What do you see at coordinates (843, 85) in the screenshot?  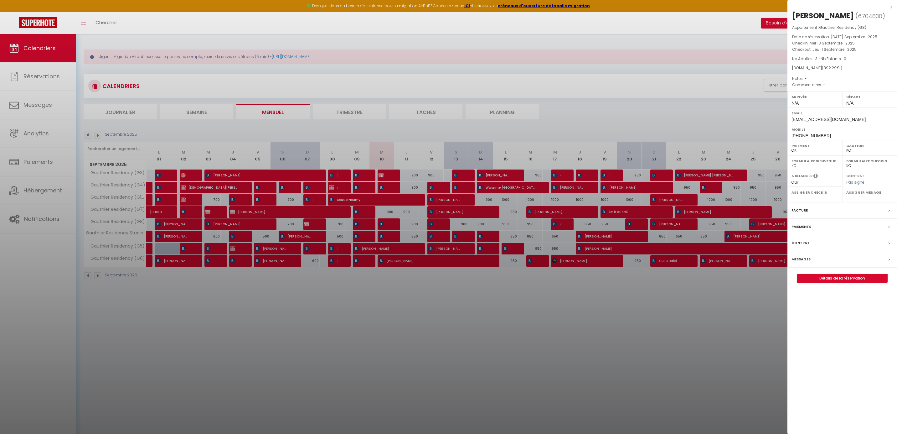 I see `p: Commentaires :` at bounding box center [843, 85].